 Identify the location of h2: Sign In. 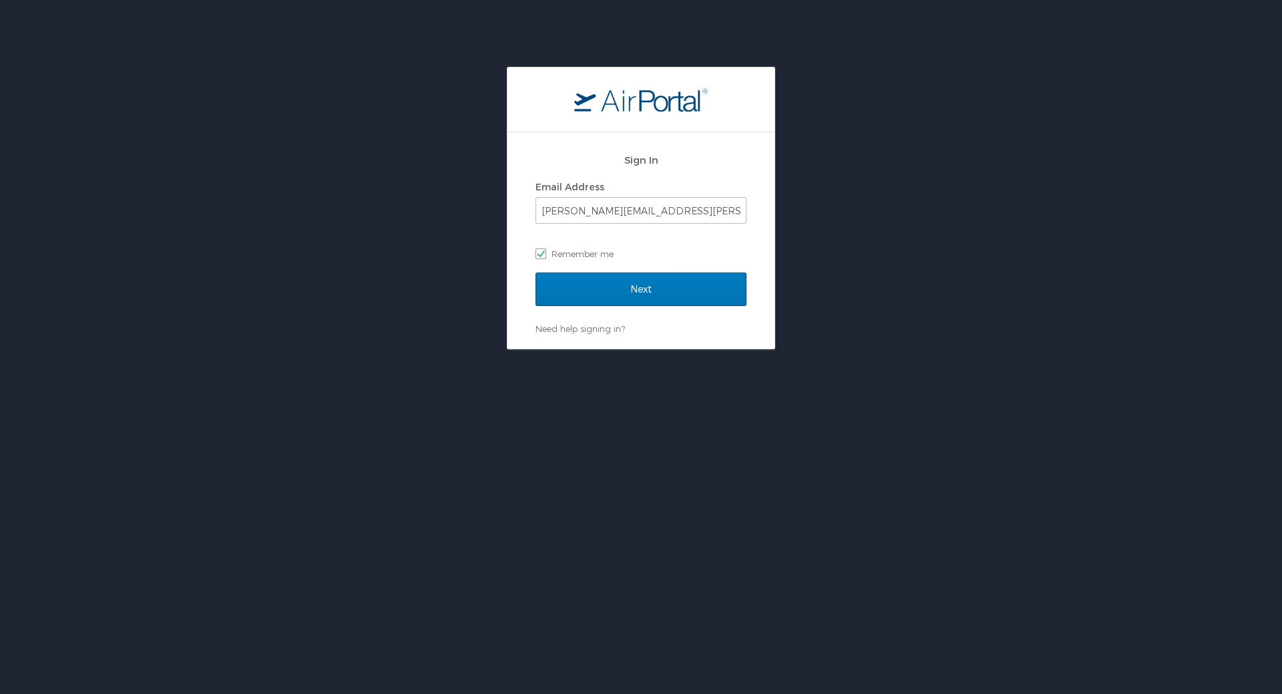
(641, 160).